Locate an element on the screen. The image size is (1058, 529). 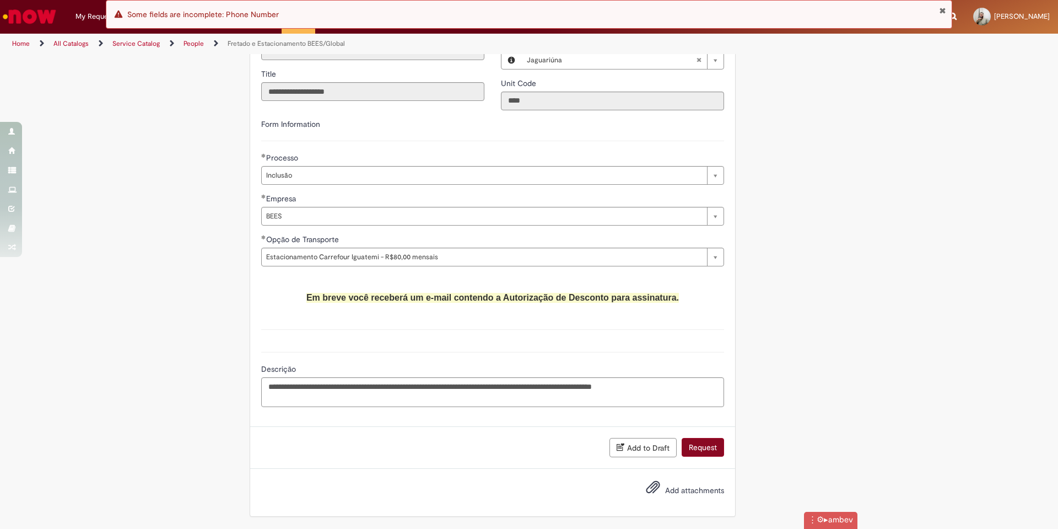
button: Location, Preview this record Jaguariúna is located at coordinates (511, 60).